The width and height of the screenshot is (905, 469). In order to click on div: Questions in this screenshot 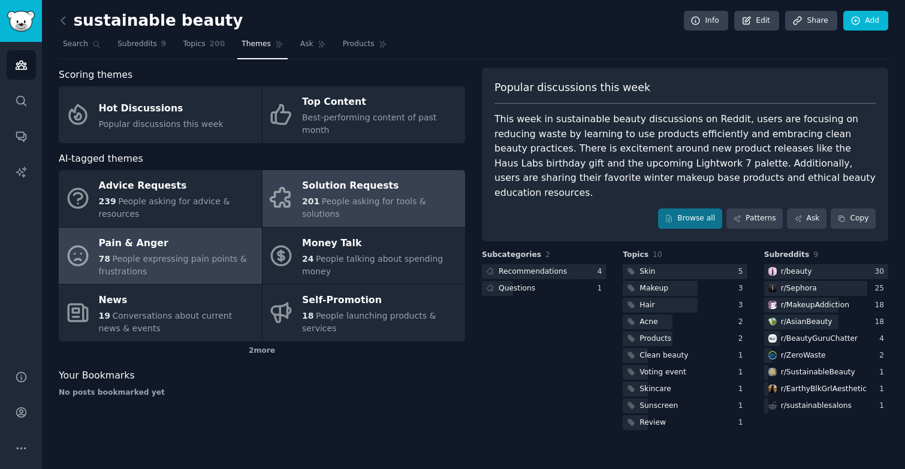, I will do `click(517, 289)`.